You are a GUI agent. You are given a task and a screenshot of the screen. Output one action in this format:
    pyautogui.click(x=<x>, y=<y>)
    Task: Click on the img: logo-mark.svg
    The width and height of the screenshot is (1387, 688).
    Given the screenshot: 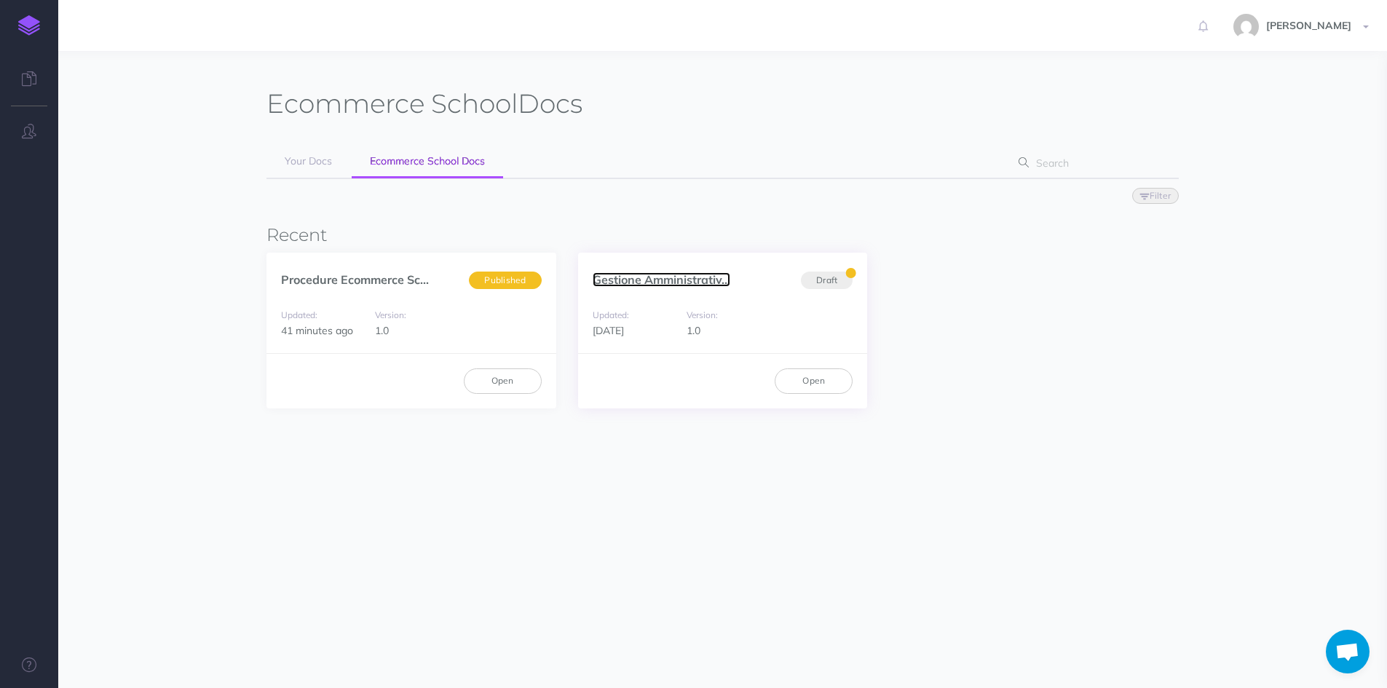 What is the action you would take?
    pyautogui.click(x=29, y=25)
    